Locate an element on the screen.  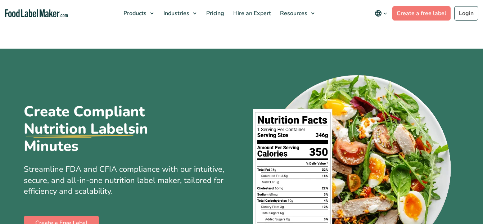
span: Streamline FDA and CFIA compliance with our intuitive, secure, and all-in-one nutrition label mak... is located at coordinates (124, 180).